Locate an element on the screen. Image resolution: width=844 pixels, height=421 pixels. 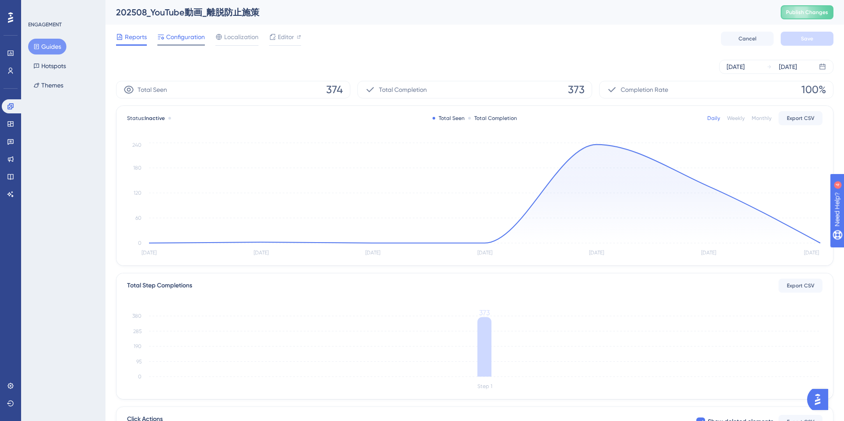
tspan: 120 is located at coordinates (138, 193).